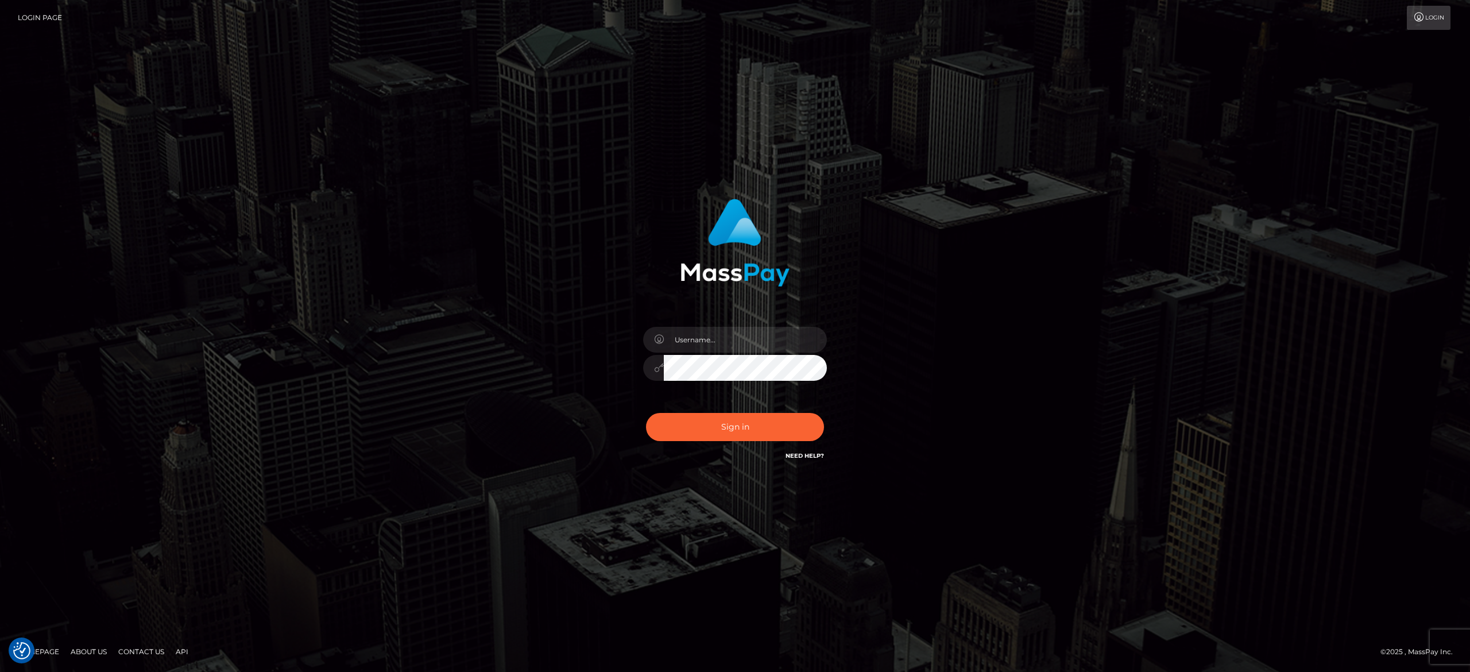  Describe the element at coordinates (182, 651) in the screenshot. I see `a: API` at that location.